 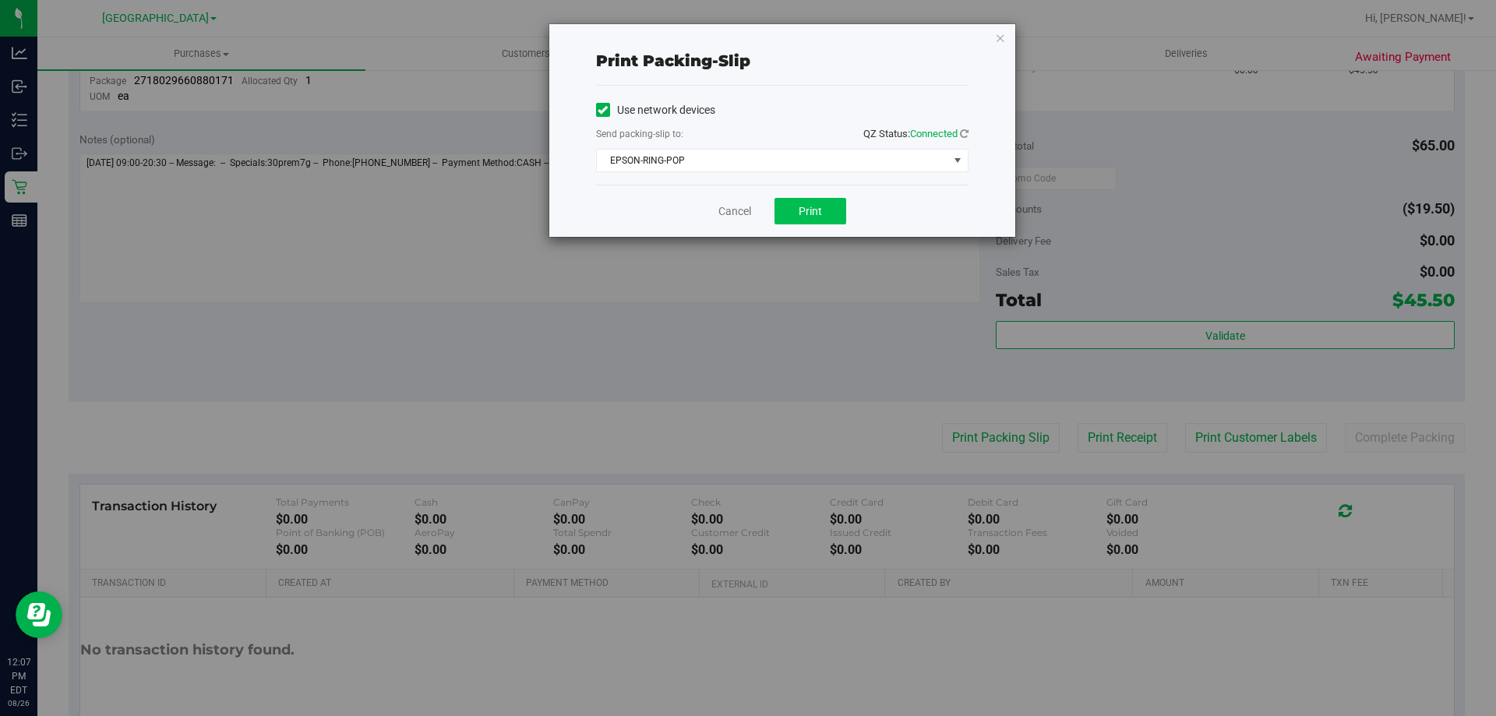 What do you see at coordinates (933, 133) in the screenshot?
I see `span: Connected` at bounding box center [933, 133].